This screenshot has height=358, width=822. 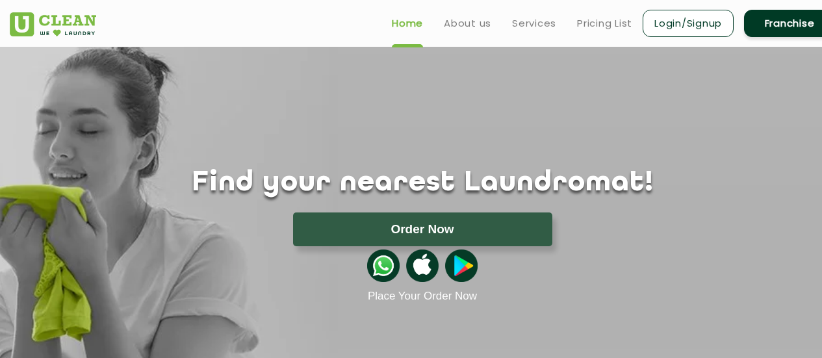 I want to click on a: Place Your Order Now, so click(x=422, y=296).